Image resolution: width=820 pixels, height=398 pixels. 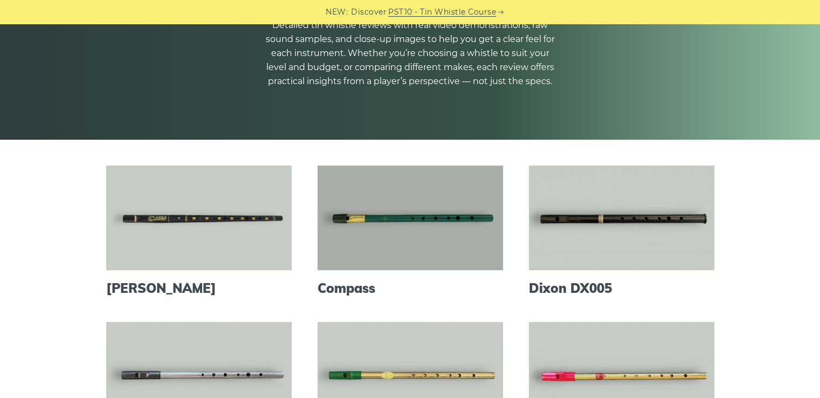 I want to click on span: Discover, so click(x=369, y=12).